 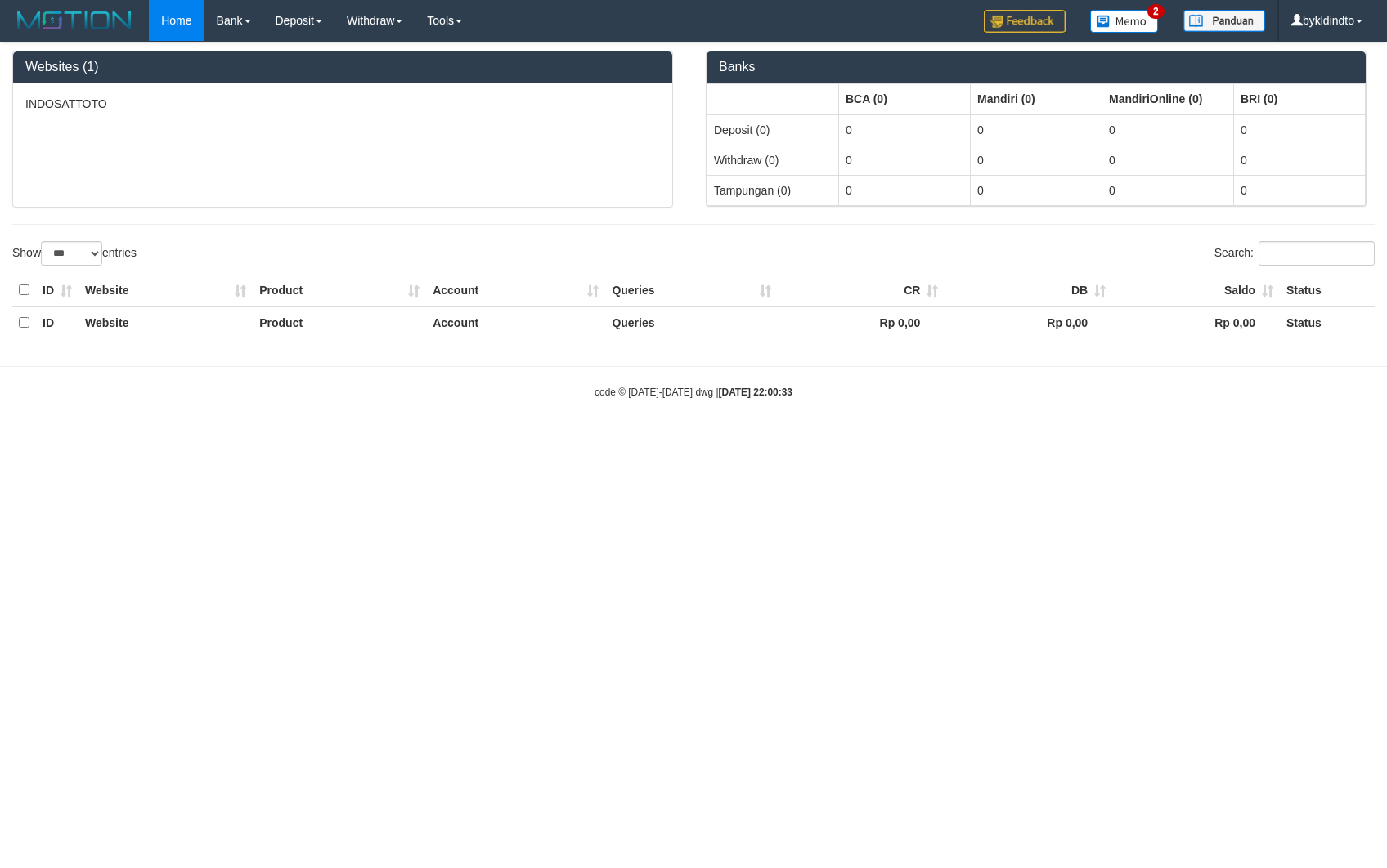 What do you see at coordinates (1156, 11) in the screenshot?
I see `span: 2` at bounding box center [1156, 11].